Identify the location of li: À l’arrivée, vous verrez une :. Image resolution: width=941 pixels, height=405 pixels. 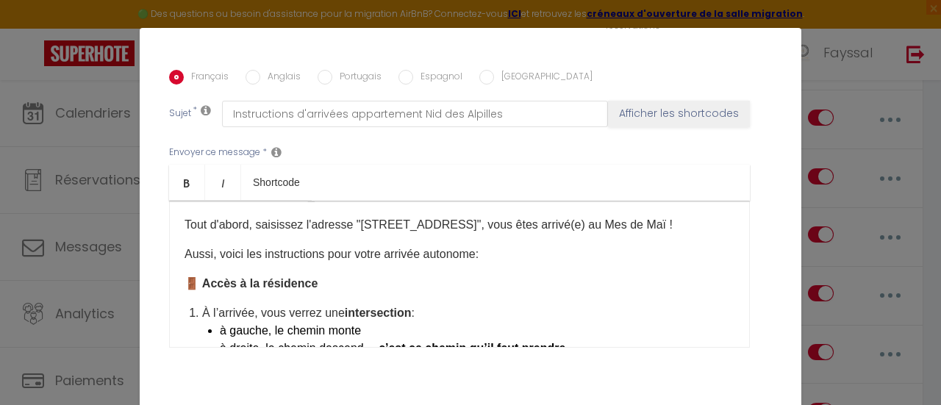
(468, 331).